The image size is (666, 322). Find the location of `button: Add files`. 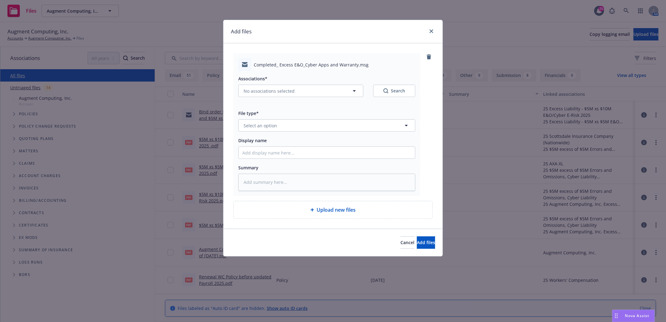

button: Add files is located at coordinates (426, 243).